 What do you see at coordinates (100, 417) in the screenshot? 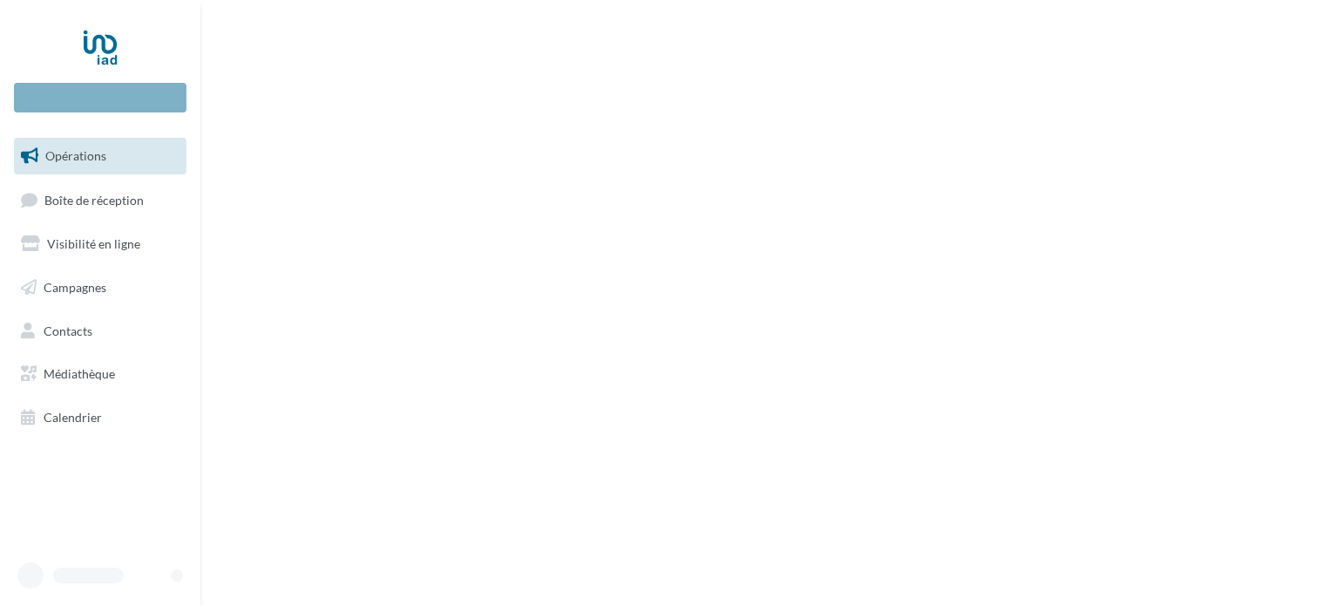
I see `a: Calendrier` at bounding box center [100, 417].